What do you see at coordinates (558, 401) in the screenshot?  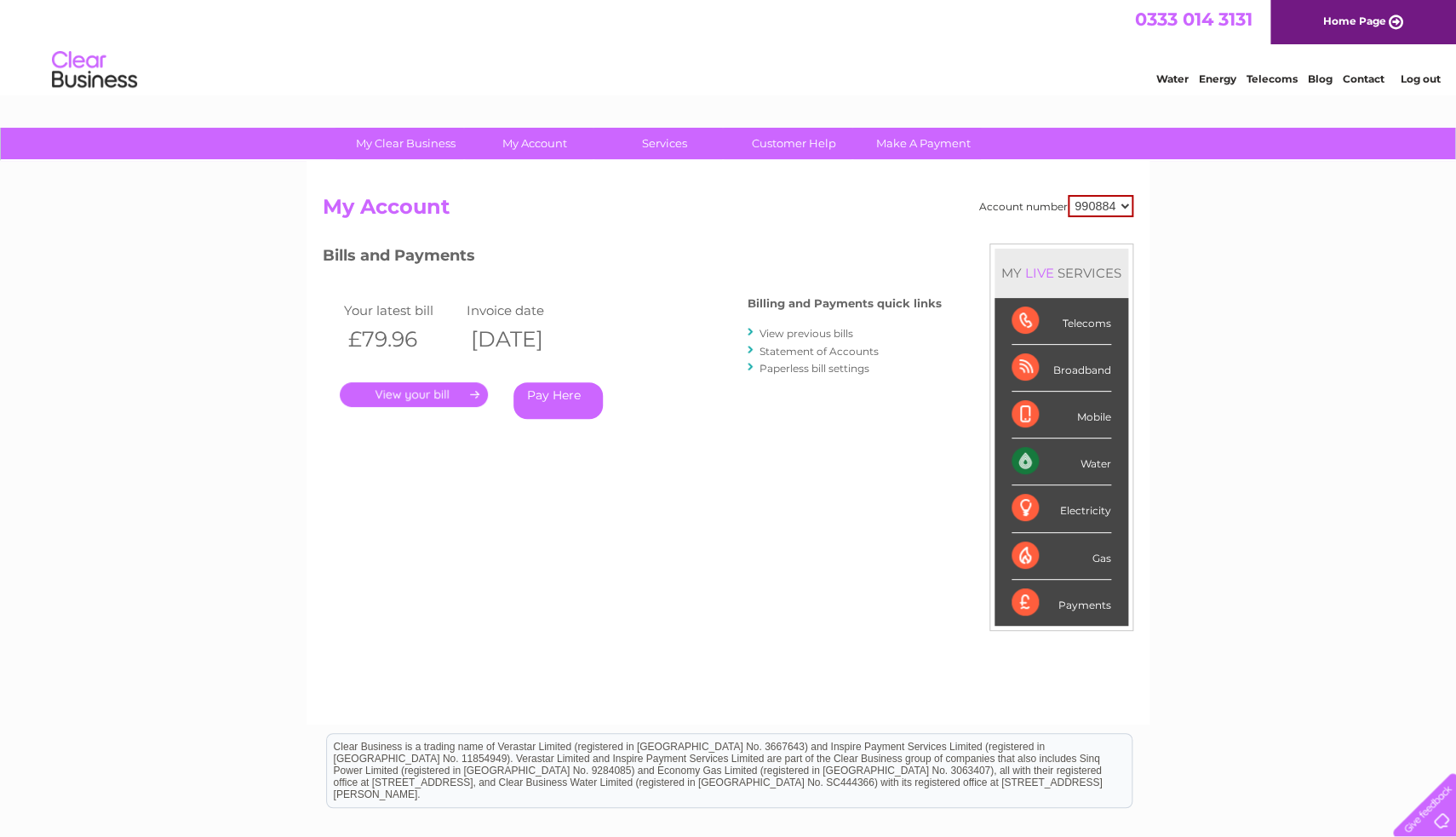 I see `a: Pay Here` at bounding box center [558, 401].